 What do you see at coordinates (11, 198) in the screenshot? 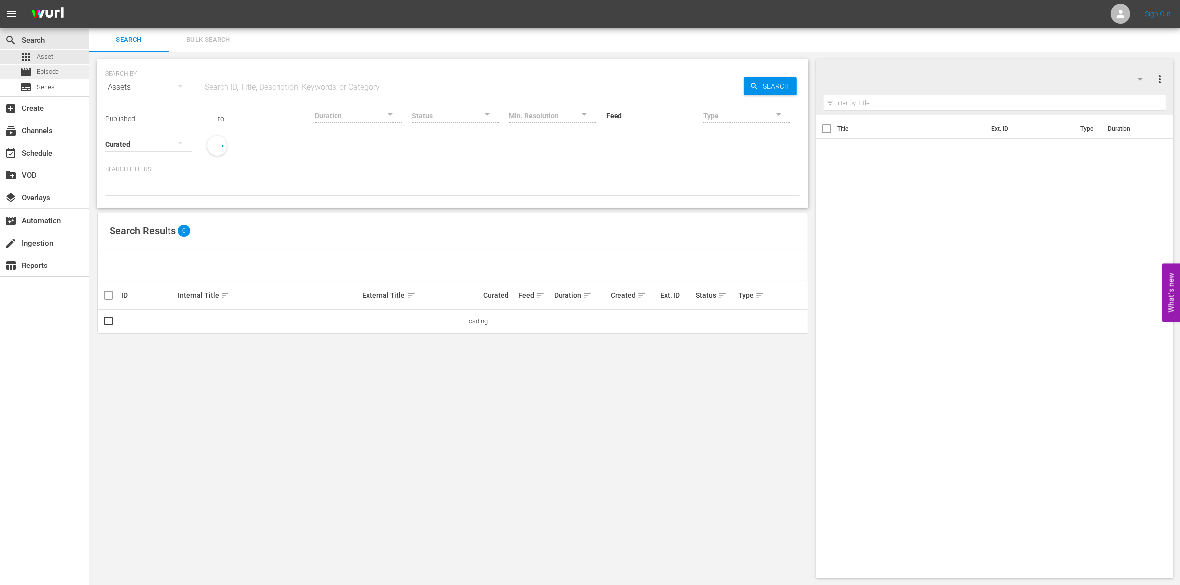
I see `span: Overlays` at bounding box center [11, 198].